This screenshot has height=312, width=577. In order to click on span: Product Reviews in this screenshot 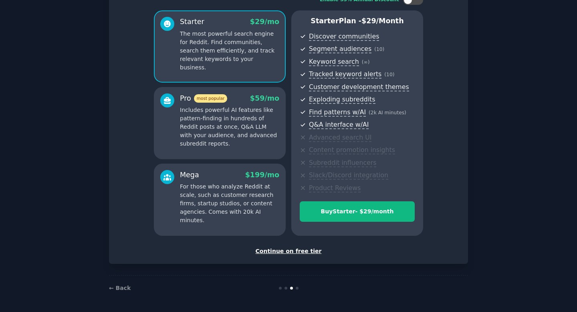, I will do `click(334, 188)`.